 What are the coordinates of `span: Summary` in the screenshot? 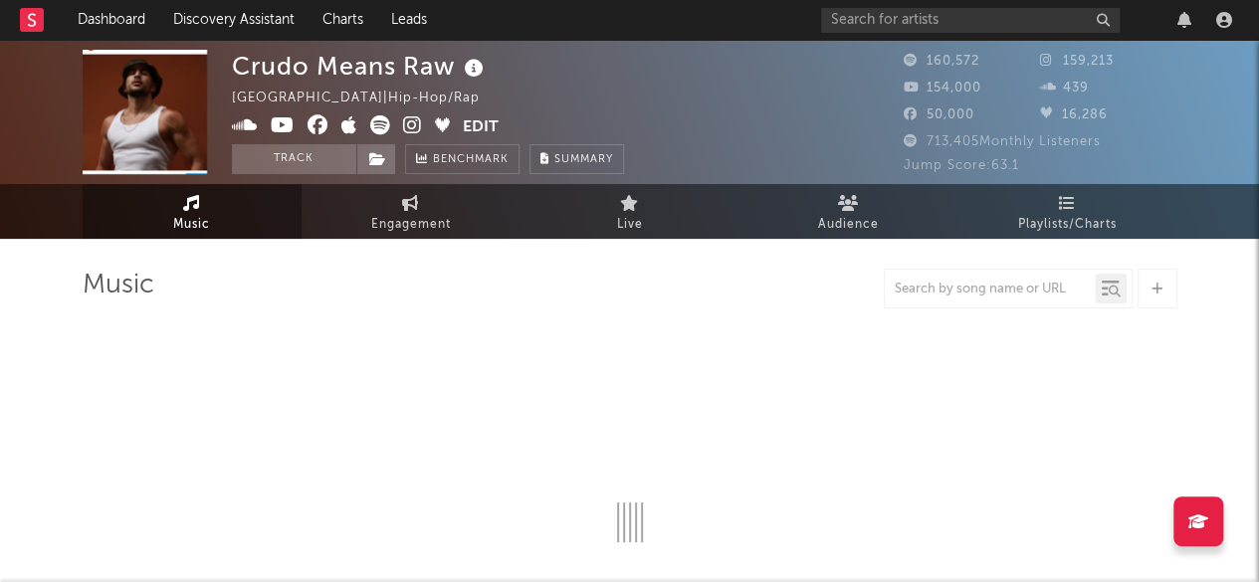 It's located at (583, 159).